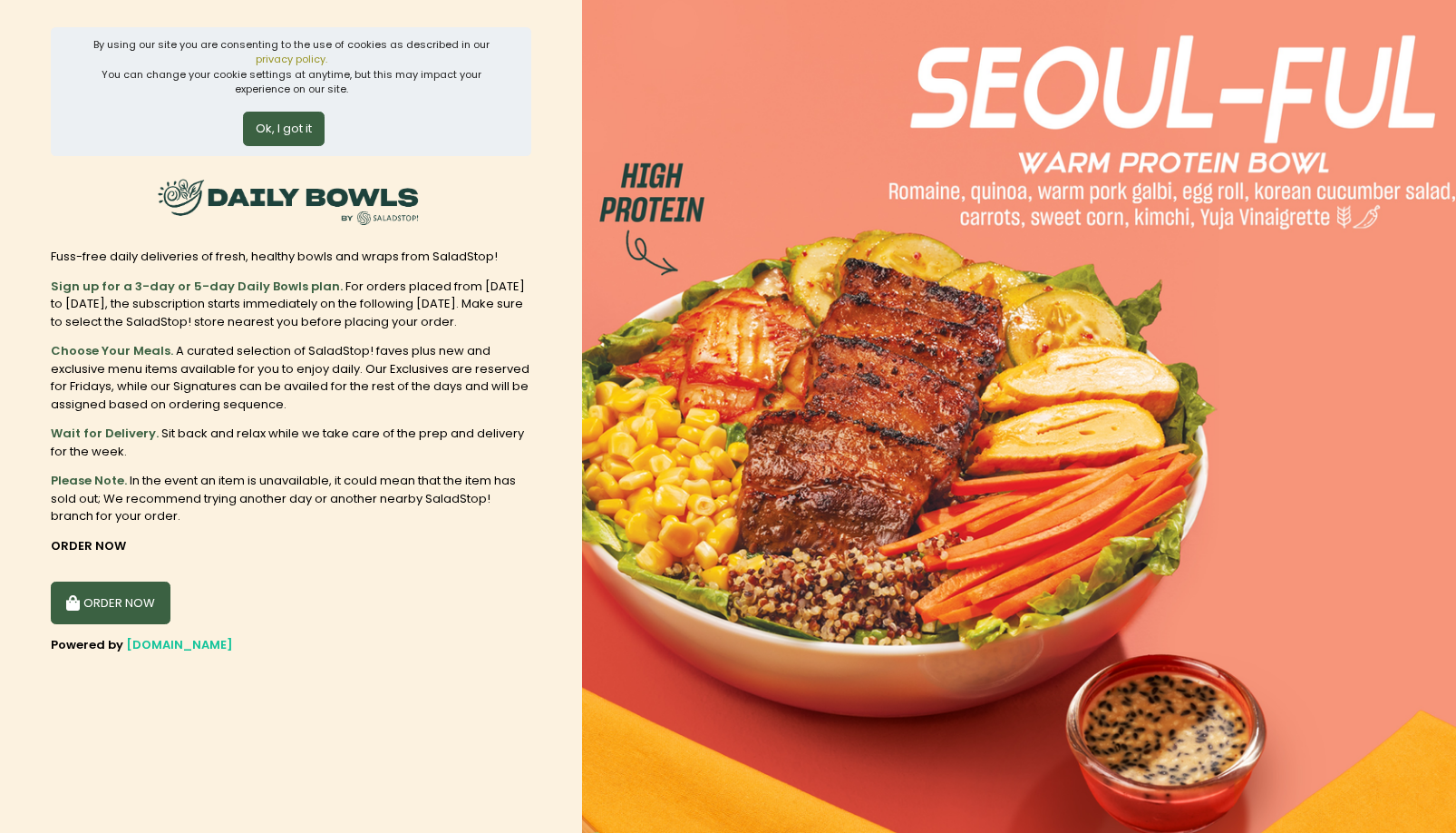 This screenshot has height=833, width=1456. I want to click on div: Sit back and relax while we take care of the prep and delivery for the week., so click(291, 441).